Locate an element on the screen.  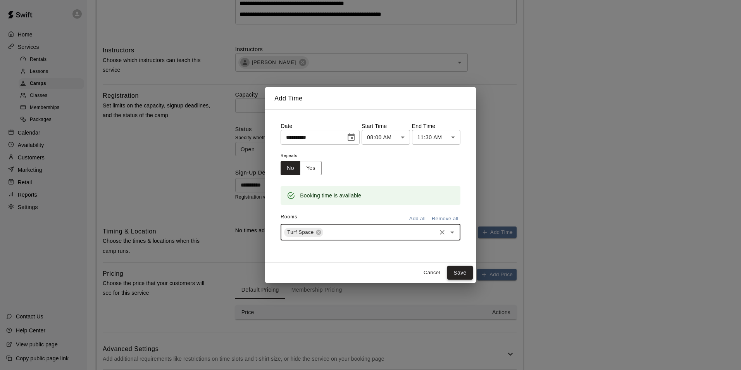
p: Date is located at coordinates (320, 126).